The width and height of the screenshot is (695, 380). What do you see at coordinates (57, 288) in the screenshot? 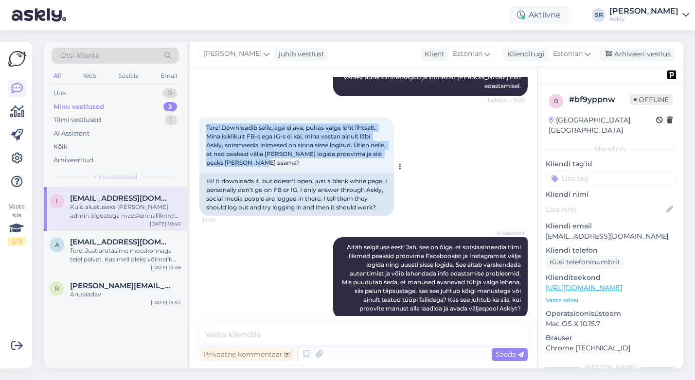
I see `span: r` at bounding box center [57, 288].